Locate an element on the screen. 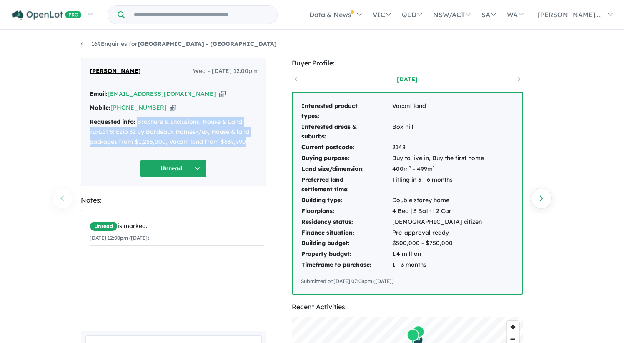 This screenshot has width=624, height=343. strong: Mobile: is located at coordinates (100, 108).